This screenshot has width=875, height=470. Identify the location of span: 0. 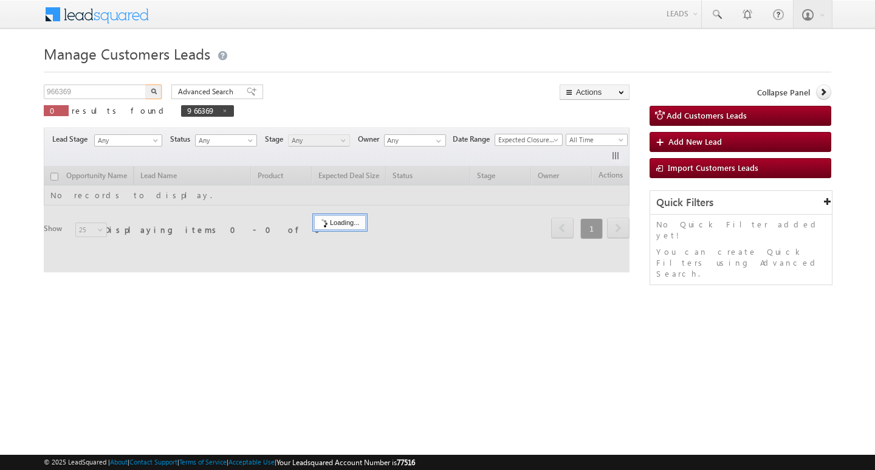
(56, 110).